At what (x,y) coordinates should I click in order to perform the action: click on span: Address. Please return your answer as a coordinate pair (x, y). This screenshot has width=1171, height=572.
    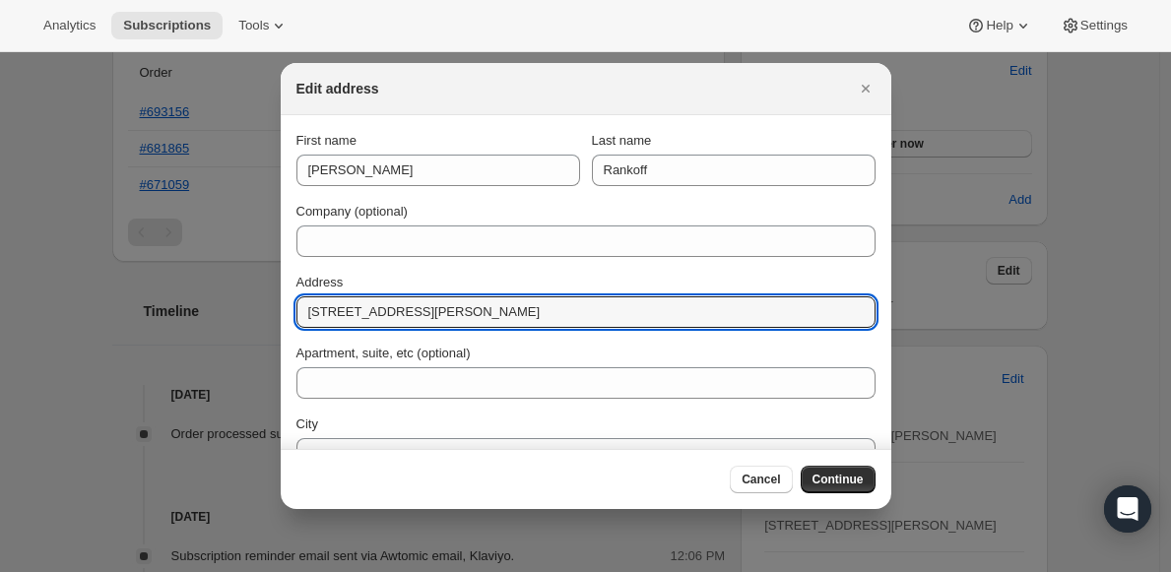
    Looking at the image, I should click on (320, 282).